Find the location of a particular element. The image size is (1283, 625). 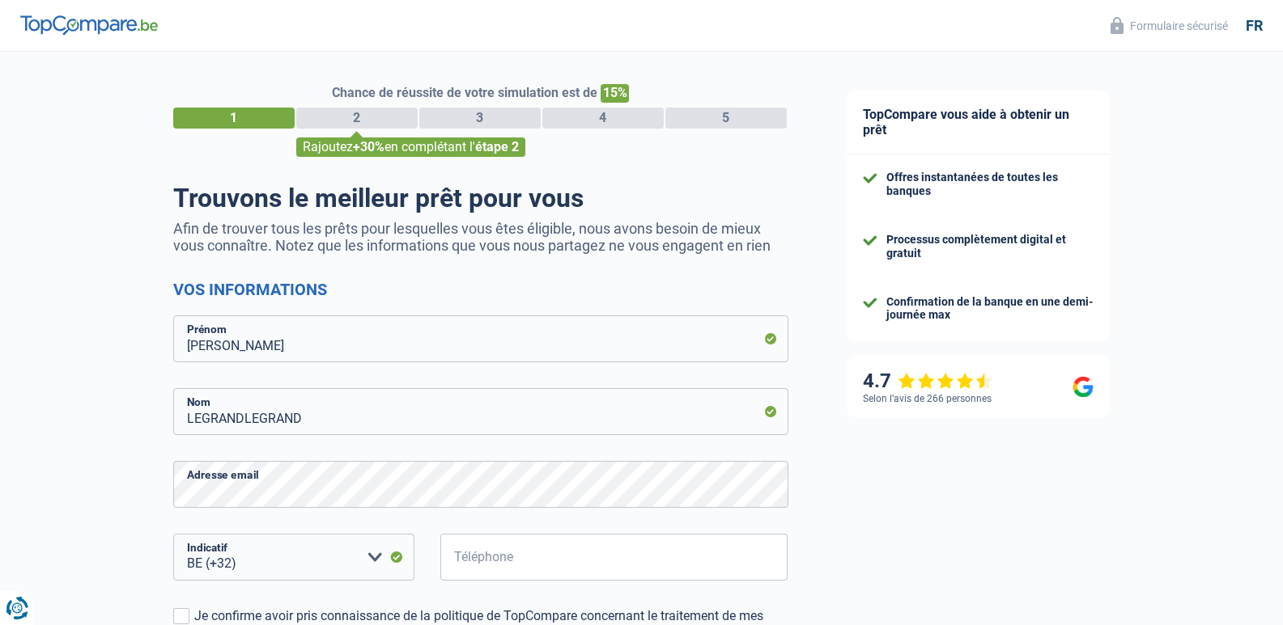

div: Rajoutez en complétant l' is located at coordinates (410, 147).